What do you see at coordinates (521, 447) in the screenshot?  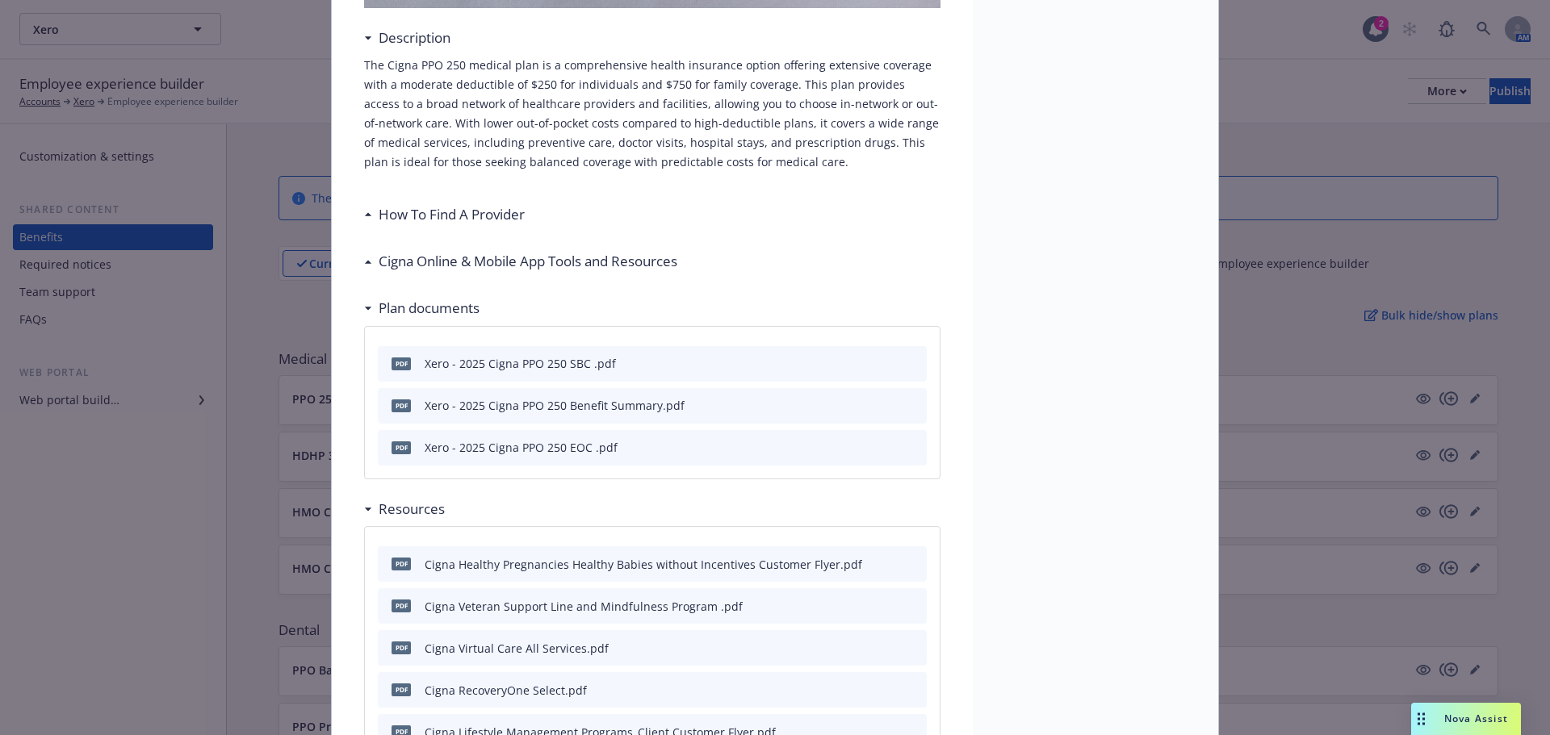 I see `div: Xero - 2025 Cigna PPO 250 EOC .pdf` at bounding box center [521, 447].